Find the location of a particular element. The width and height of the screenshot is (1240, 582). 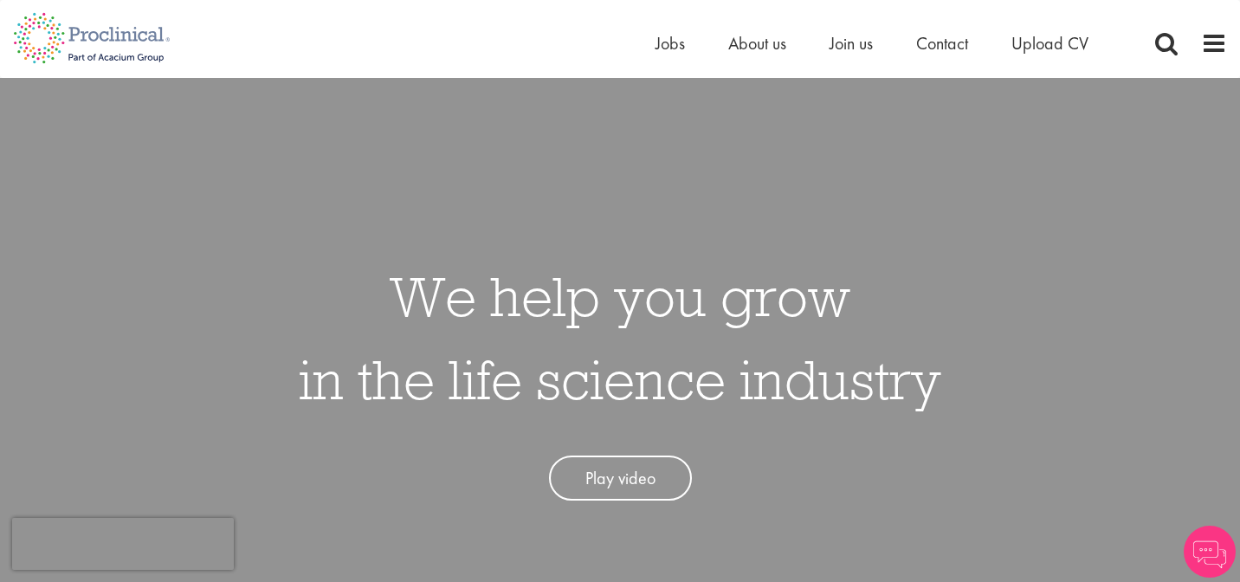

span: About us is located at coordinates (757, 43).